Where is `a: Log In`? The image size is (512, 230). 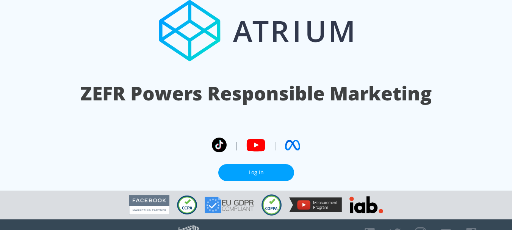
a: Log In is located at coordinates (256, 172).